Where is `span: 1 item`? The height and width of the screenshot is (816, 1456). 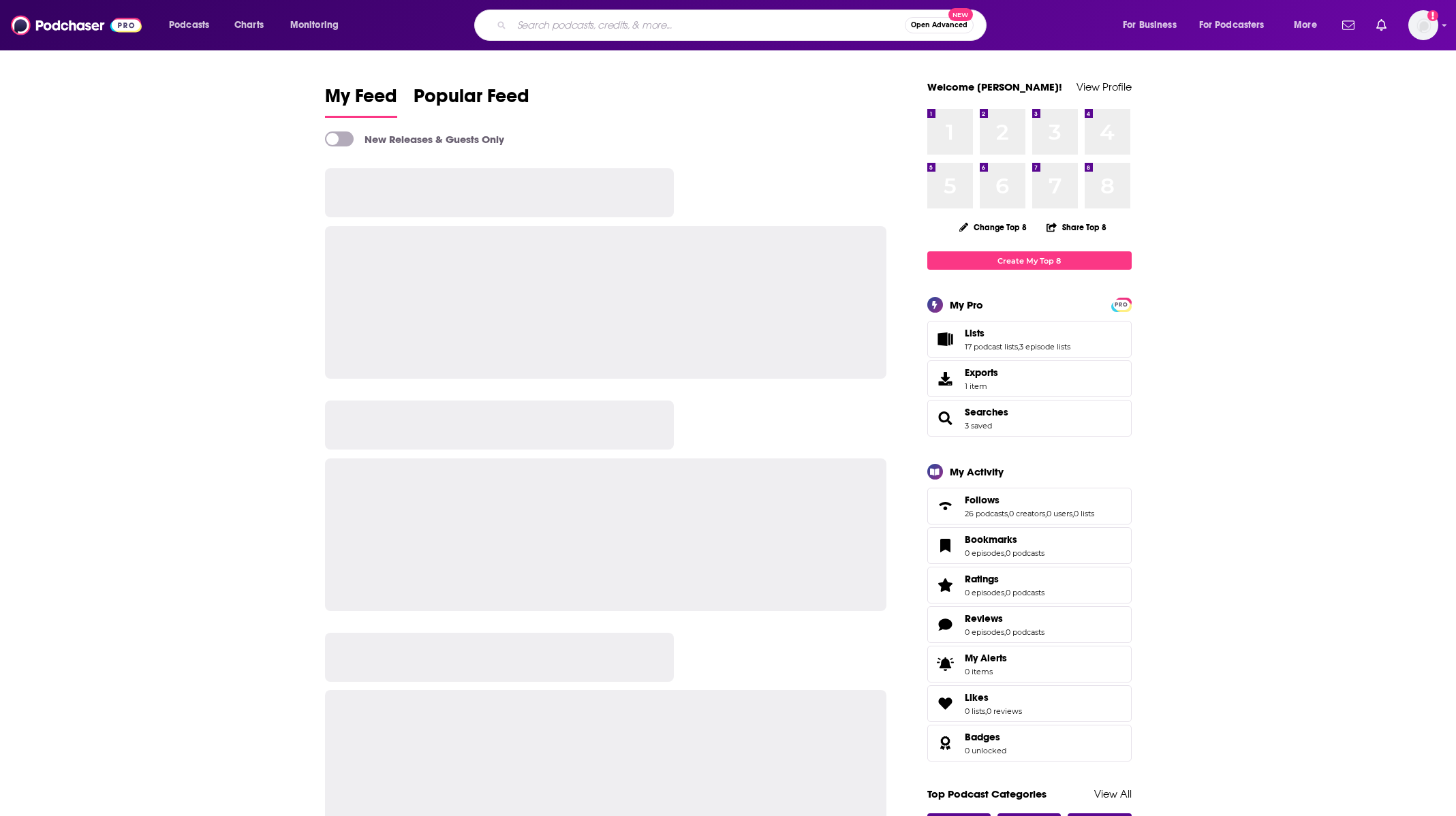 span: 1 item is located at coordinates (981, 387).